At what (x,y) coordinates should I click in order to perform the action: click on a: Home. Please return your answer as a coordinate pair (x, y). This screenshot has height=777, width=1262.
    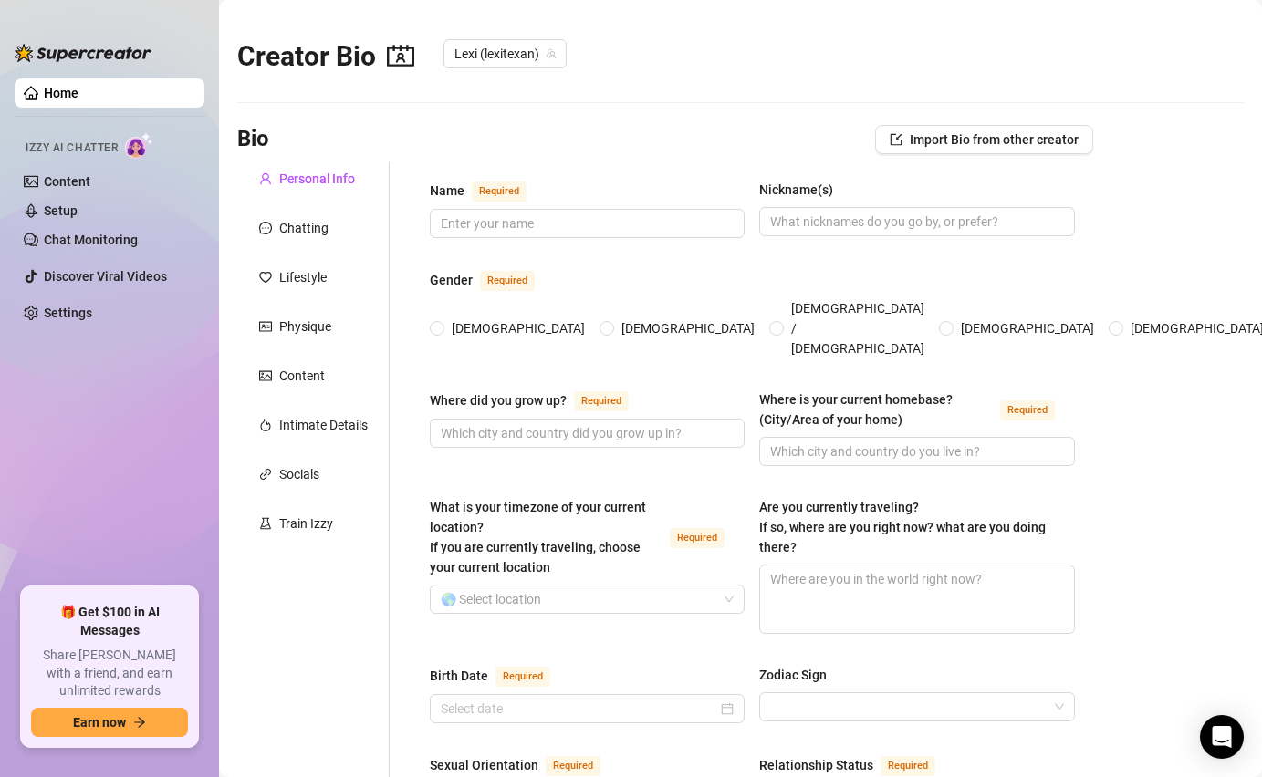
    Looking at the image, I should click on (61, 93).